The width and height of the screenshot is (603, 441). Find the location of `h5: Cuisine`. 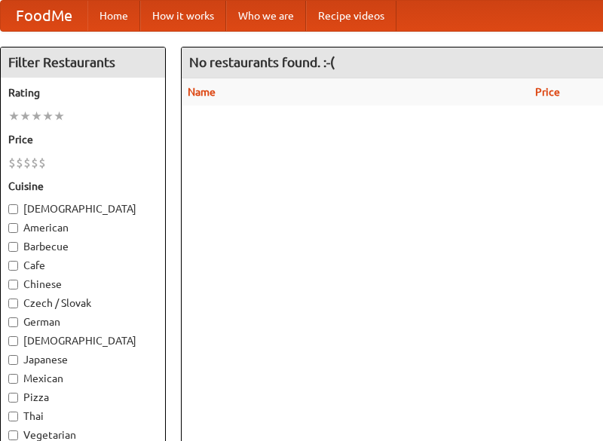

h5: Cuisine is located at coordinates (83, 186).